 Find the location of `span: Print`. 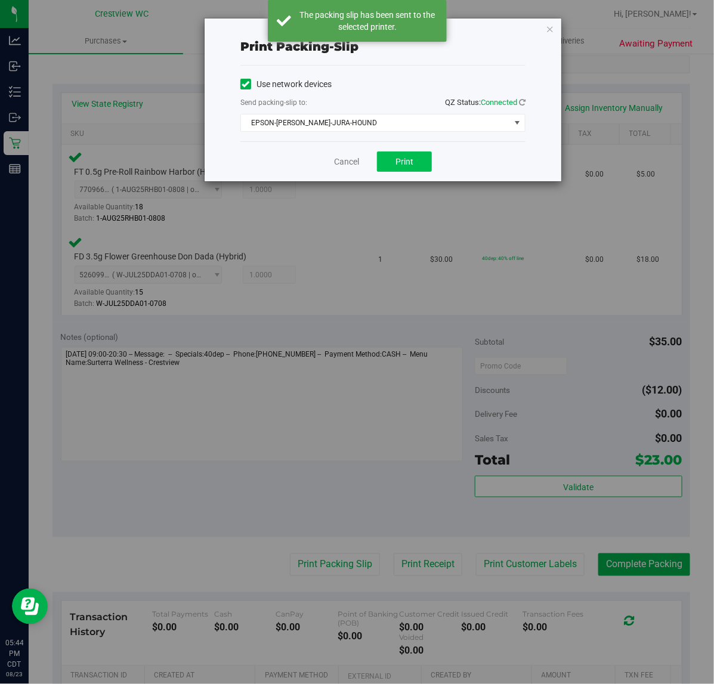

span: Print is located at coordinates (404, 162).